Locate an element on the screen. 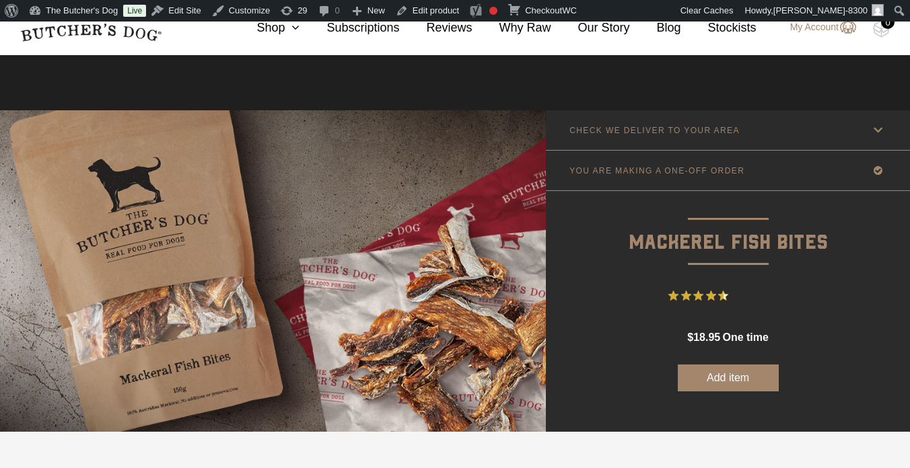  a: Blog is located at coordinates (655, 28).